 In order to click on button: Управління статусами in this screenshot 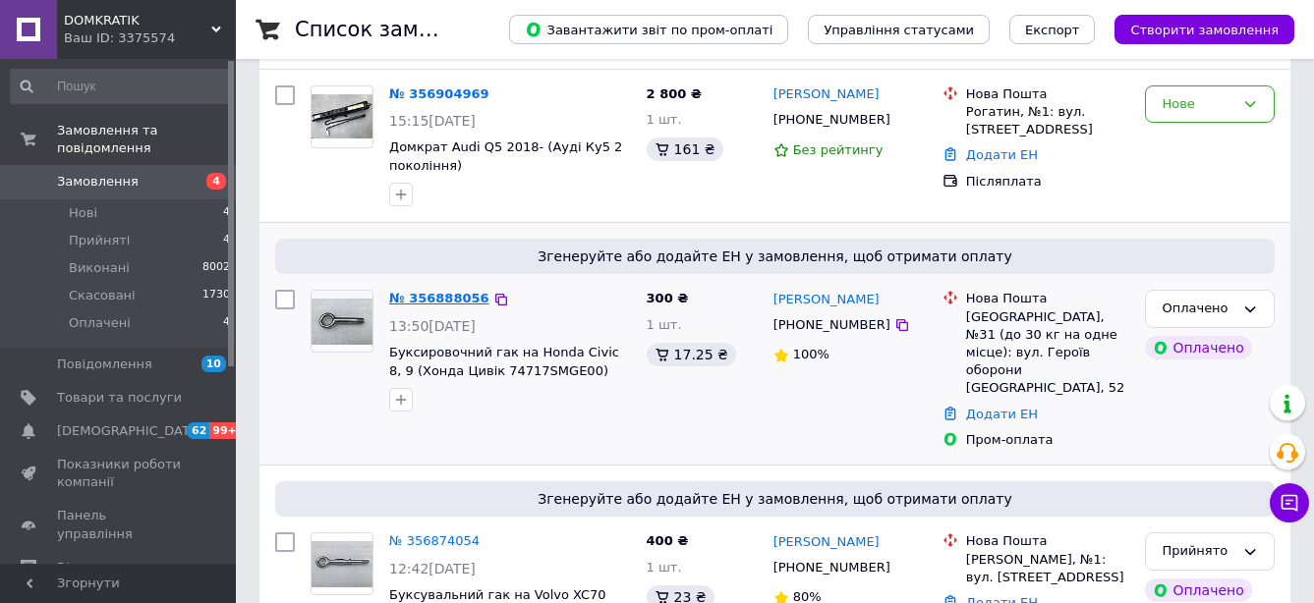, I will do `click(898, 29)`.